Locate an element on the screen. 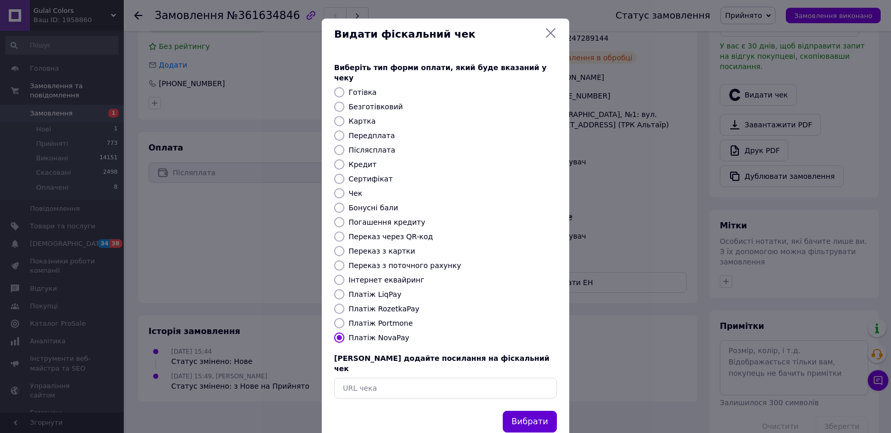 This screenshot has height=433, width=891. label: Кредит is located at coordinates (363, 165).